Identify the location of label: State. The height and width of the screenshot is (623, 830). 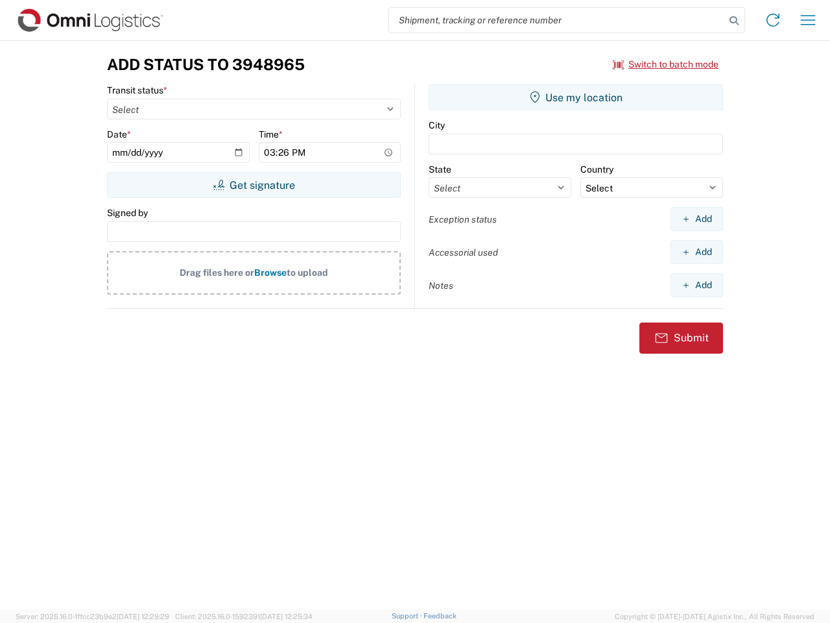
(440, 169).